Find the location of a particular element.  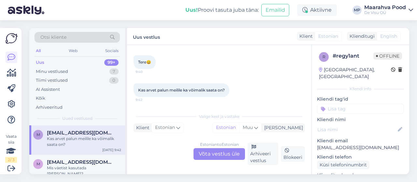

div: Valige keel ja vastake is located at coordinates (219, 117).